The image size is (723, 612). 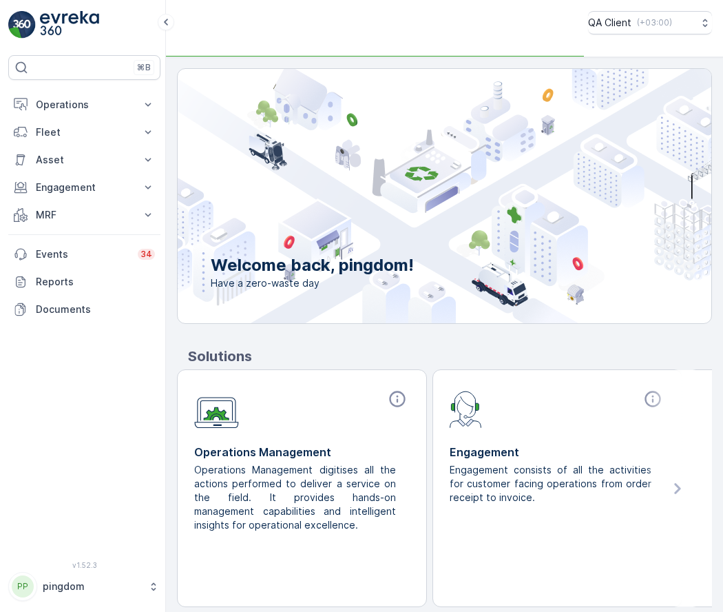 What do you see at coordinates (650, 23) in the screenshot?
I see `button: QA Client(+03:00)` at bounding box center [650, 23].